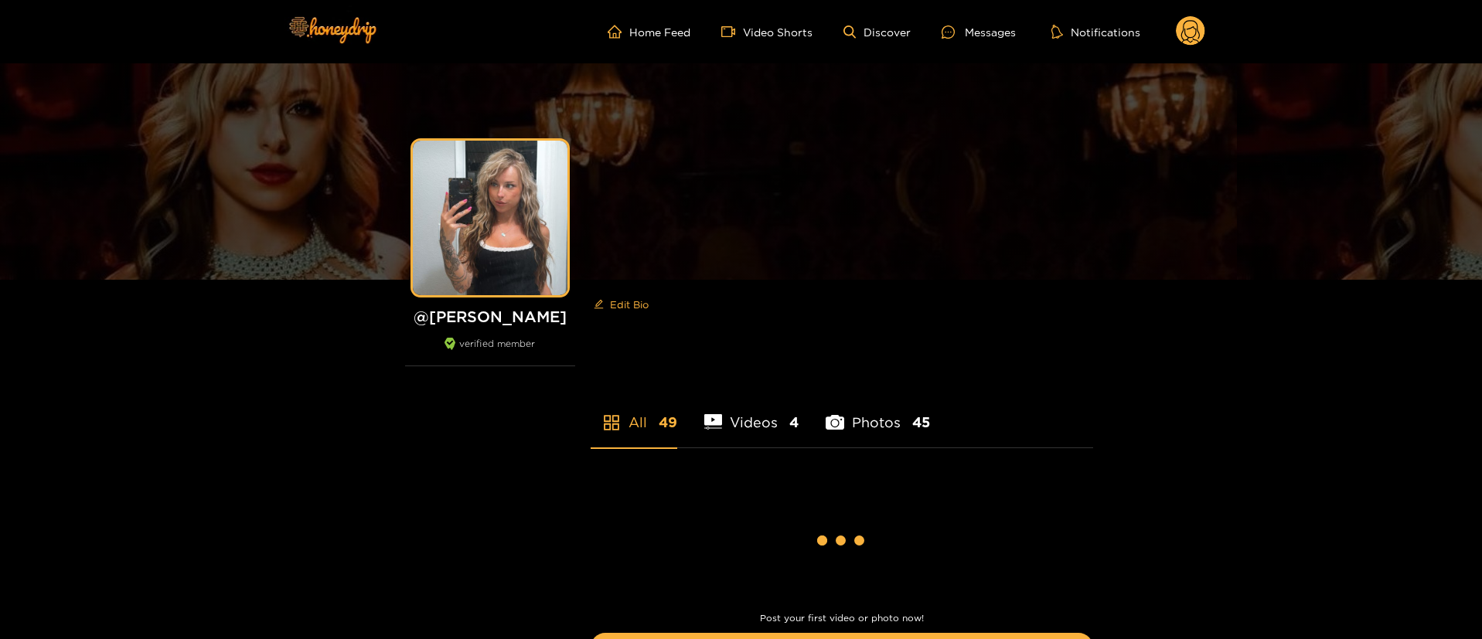 The image size is (1482, 639). I want to click on span: 4, so click(794, 422).